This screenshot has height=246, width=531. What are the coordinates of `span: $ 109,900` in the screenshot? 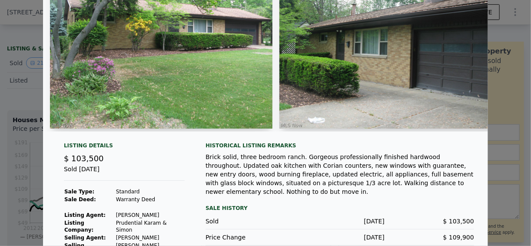 It's located at (459, 237).